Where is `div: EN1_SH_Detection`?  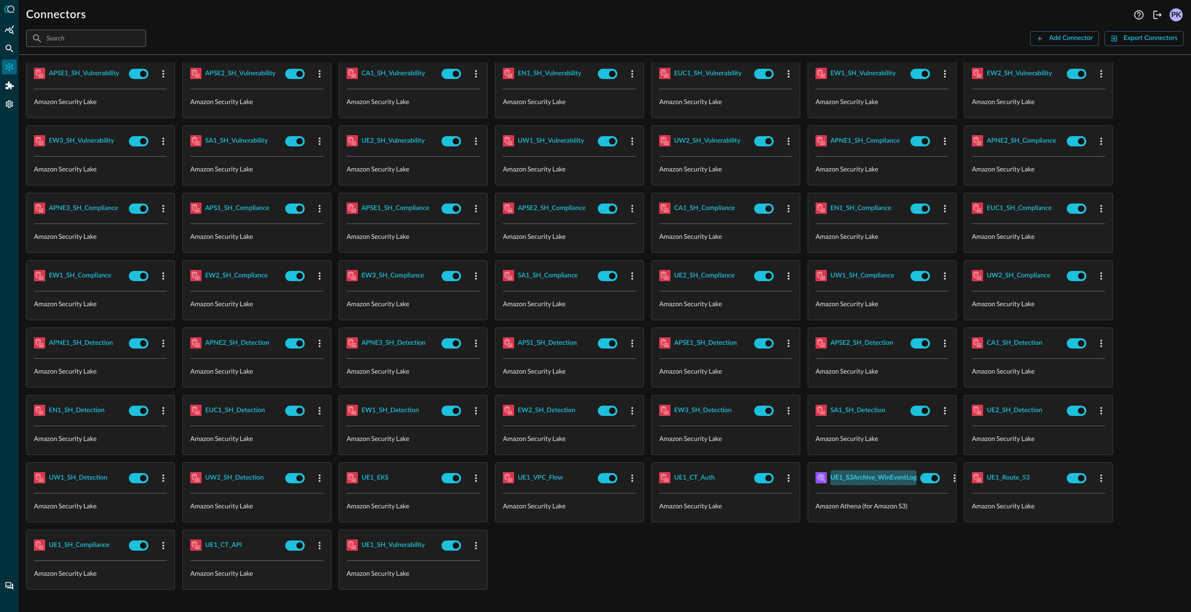 div: EN1_SH_Detection is located at coordinates (77, 411).